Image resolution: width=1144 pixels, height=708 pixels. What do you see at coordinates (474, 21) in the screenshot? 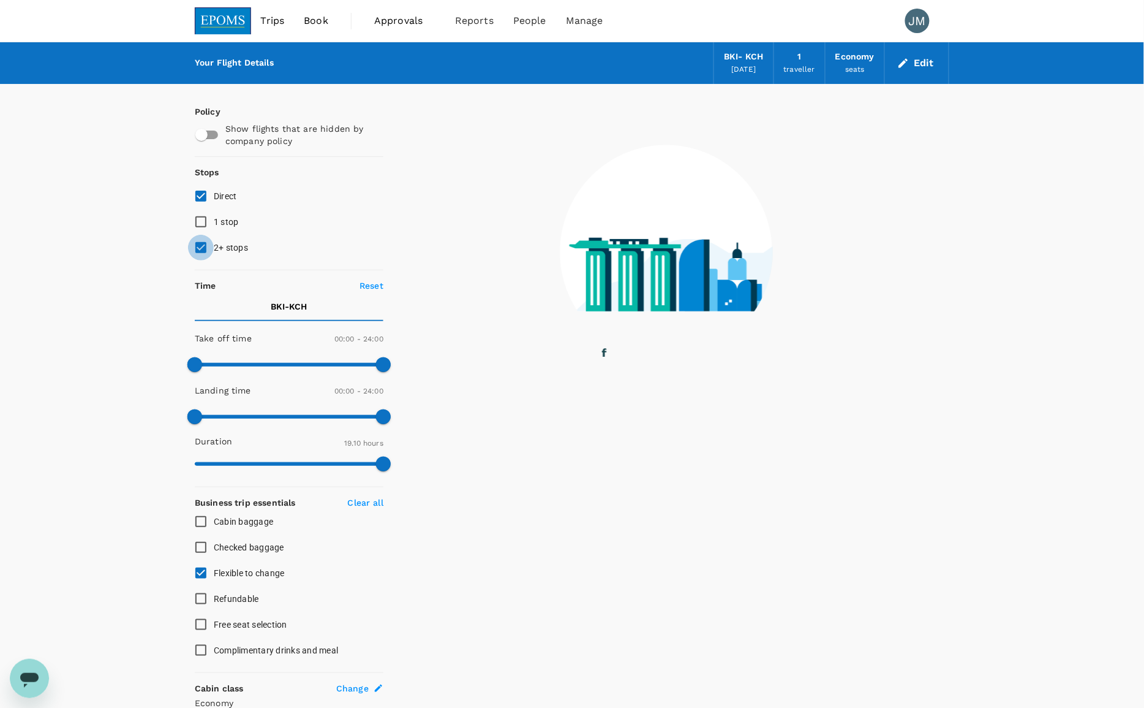
I see `span: Reports` at bounding box center [474, 21].